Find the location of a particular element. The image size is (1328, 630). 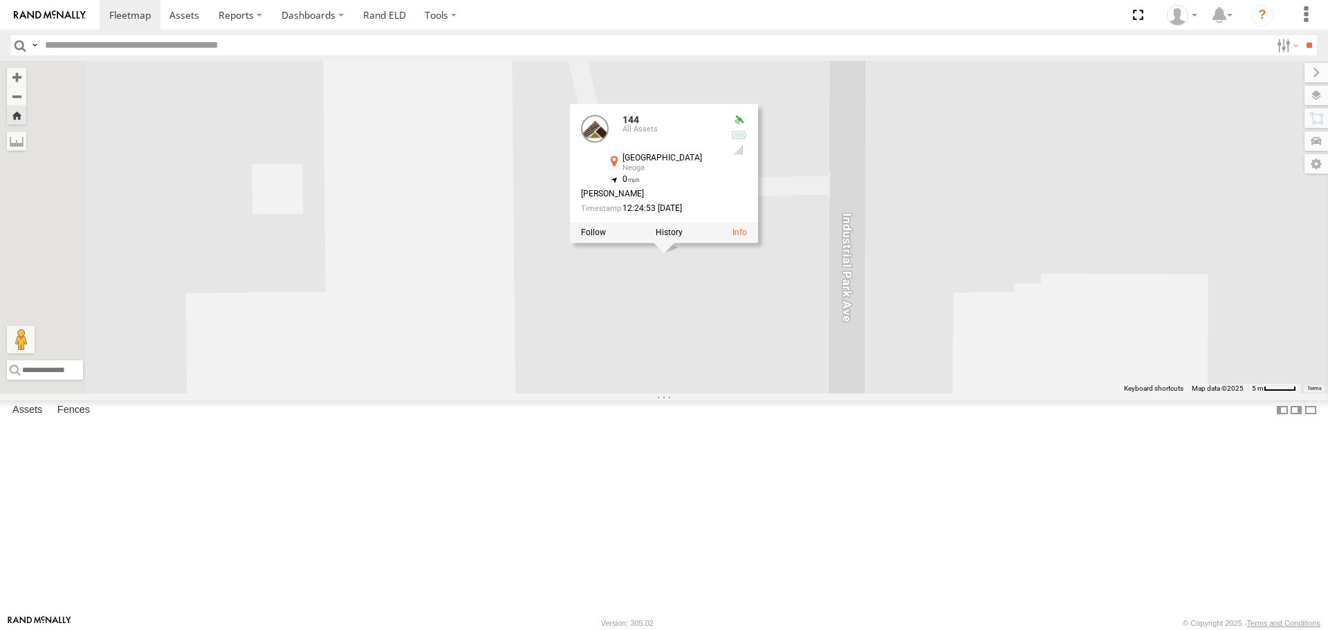

div: Date/time of location update is located at coordinates (650, 209).